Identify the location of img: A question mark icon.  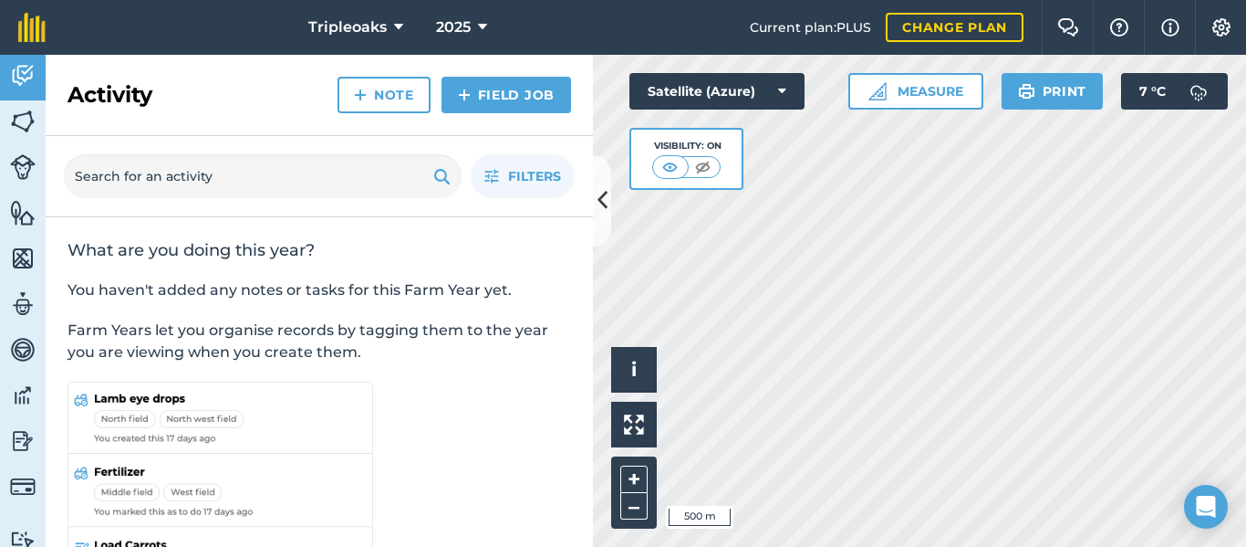
(1119, 27).